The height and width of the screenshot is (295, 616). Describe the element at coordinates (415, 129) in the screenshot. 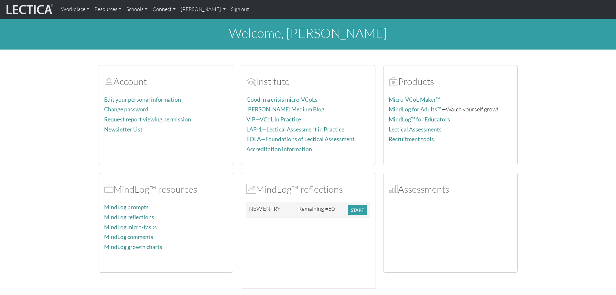

I see `a: Lectical Assessments` at that location.